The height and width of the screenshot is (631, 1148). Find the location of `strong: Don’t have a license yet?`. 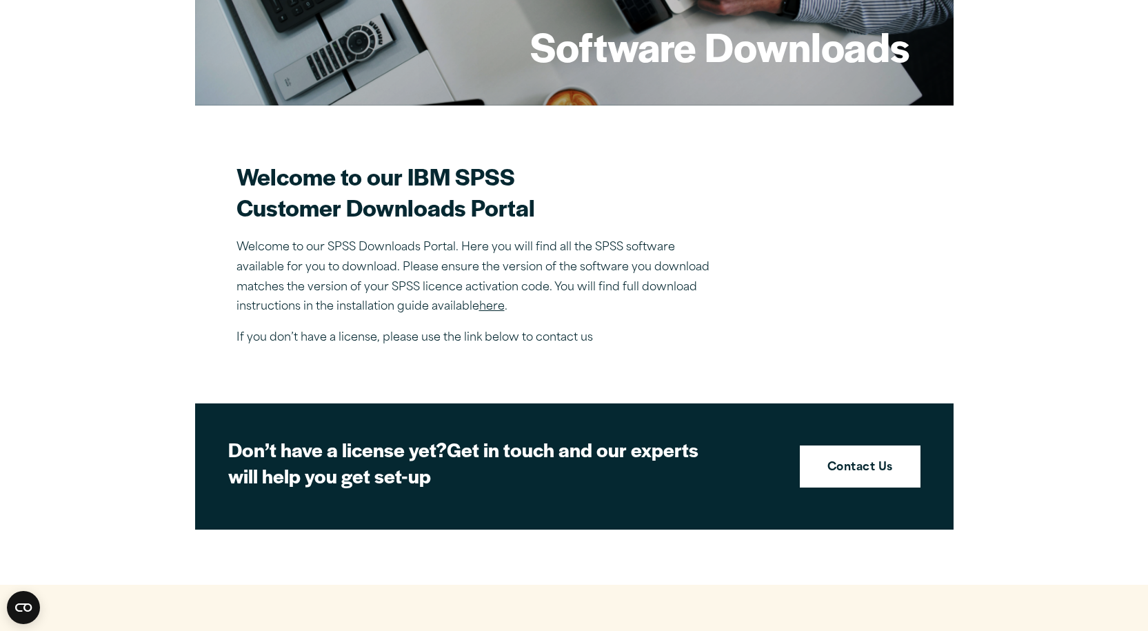

strong: Don’t have a license yet? is located at coordinates (337, 449).